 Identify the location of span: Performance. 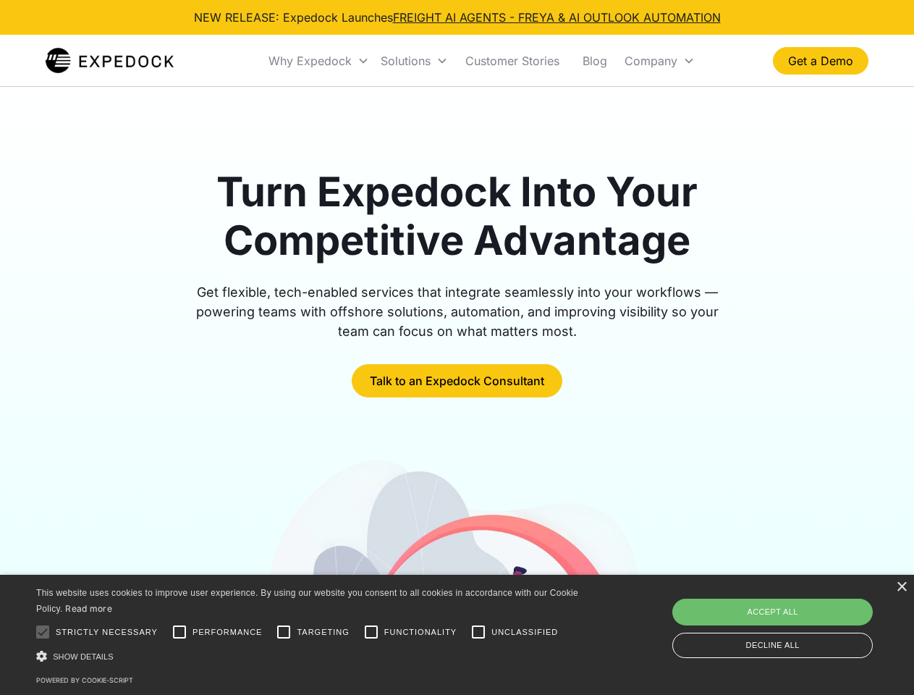
(227, 632).